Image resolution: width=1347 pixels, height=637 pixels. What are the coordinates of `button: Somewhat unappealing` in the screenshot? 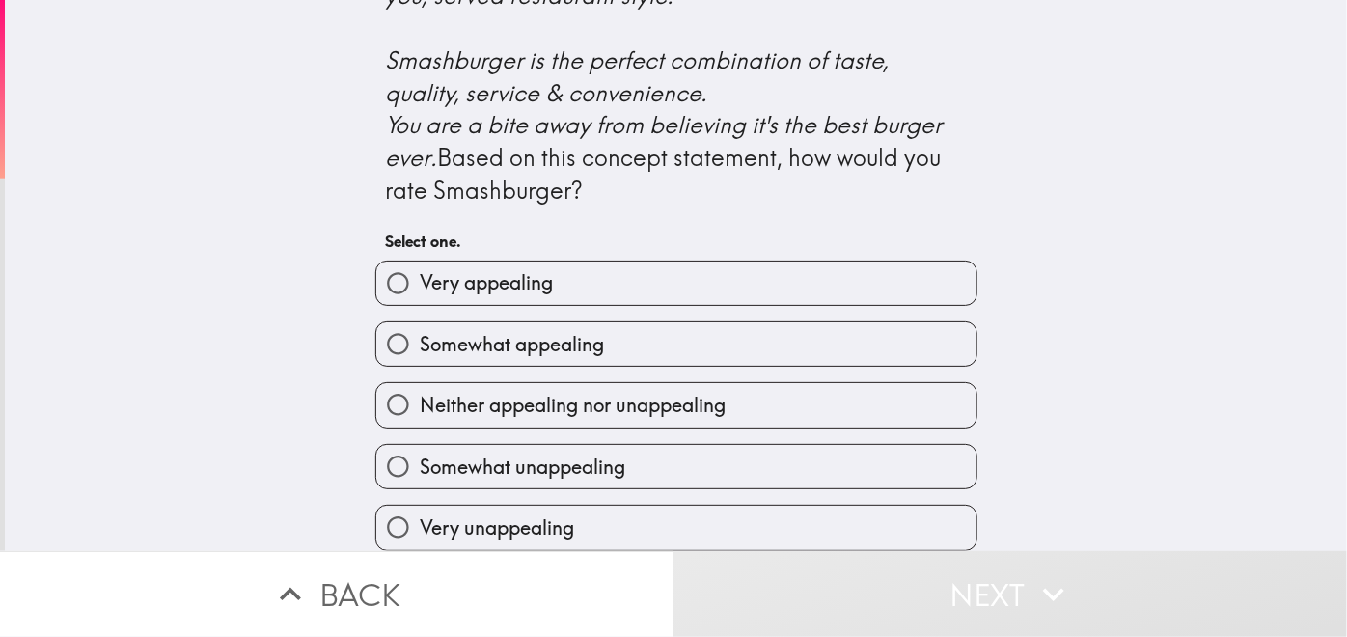 It's located at (676, 466).